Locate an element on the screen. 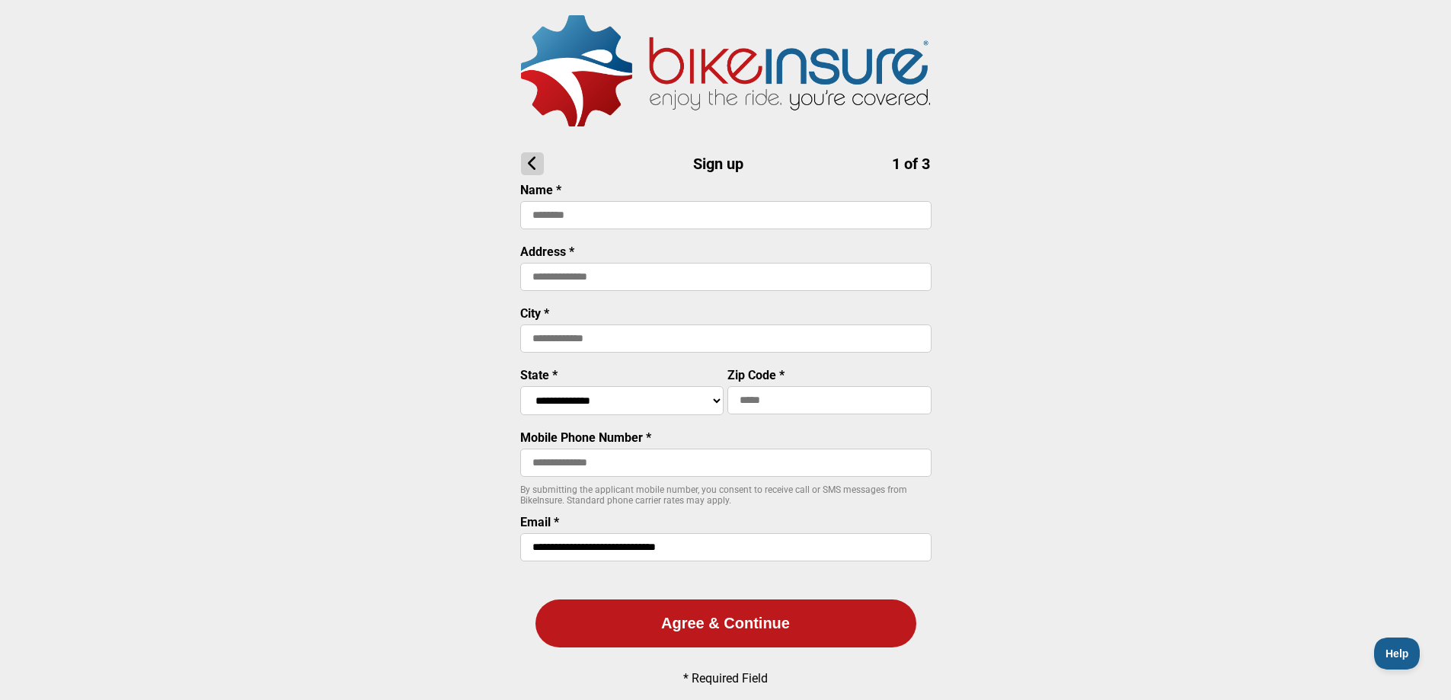  p: * Required Field is located at coordinates (725, 678).